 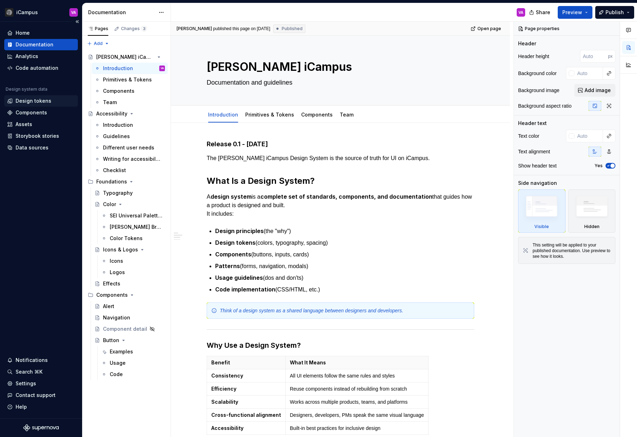 What do you see at coordinates (357, 375) in the screenshot?
I see `p: All UI elements follow the same rules and styles` at bounding box center [357, 375].